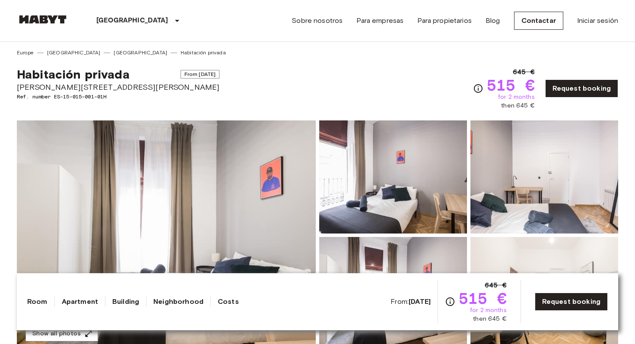 This screenshot has width=635, height=344. What do you see at coordinates (203, 53) in the screenshot?
I see `a: Habitación privada` at bounding box center [203, 53].